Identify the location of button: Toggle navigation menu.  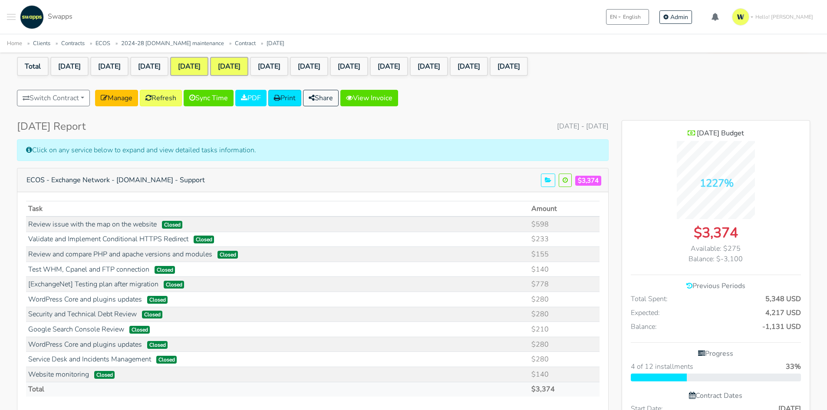
(11, 17).